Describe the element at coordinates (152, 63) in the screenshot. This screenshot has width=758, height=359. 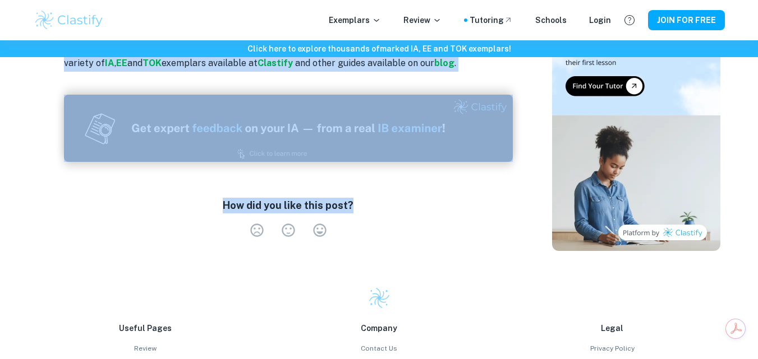
I see `a: TOK` at that location.